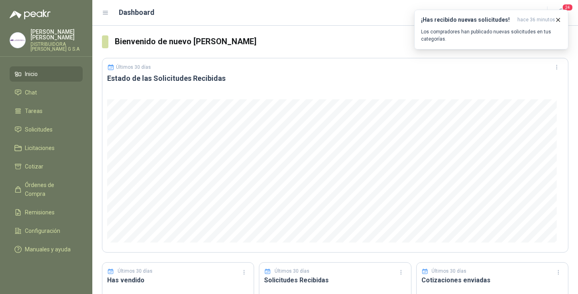 This screenshot has width=578, height=294. I want to click on h3: Estado de las Solicitudes Recibidas, so click(335, 78).